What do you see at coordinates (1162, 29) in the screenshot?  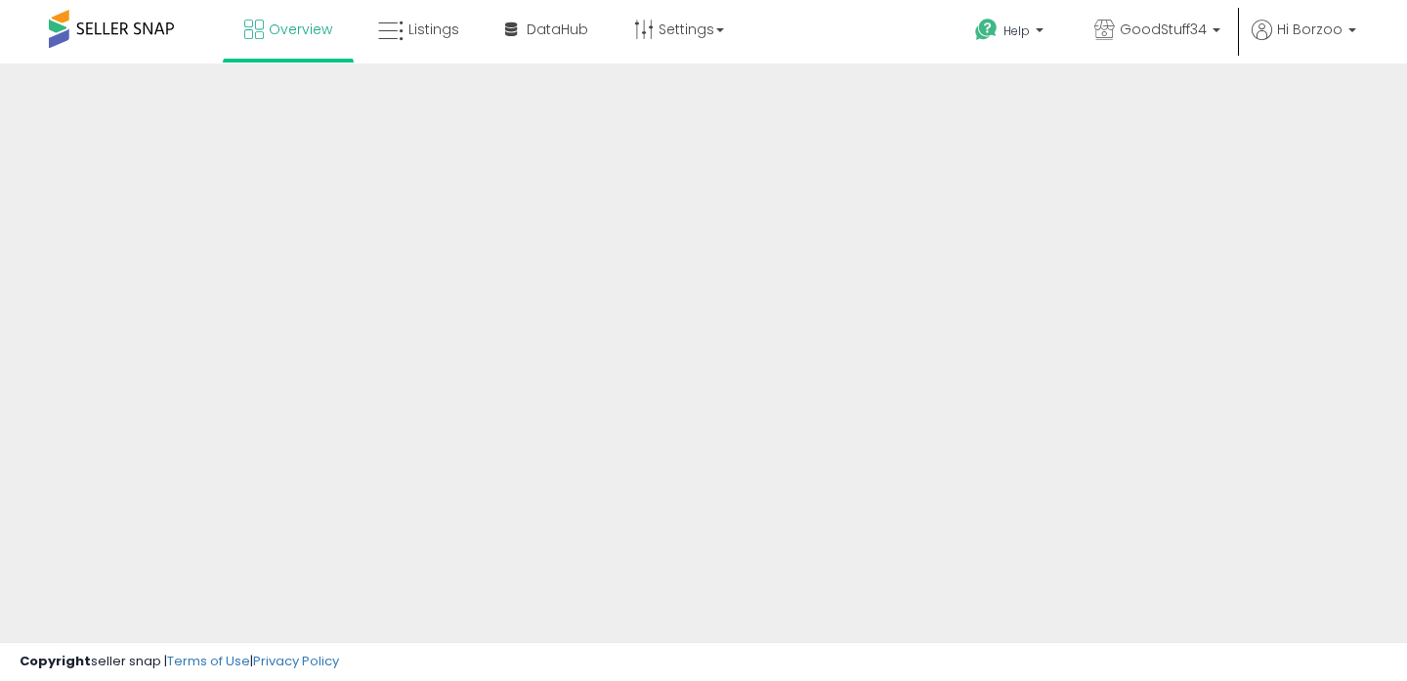 I see `span: GoodStuff34` at bounding box center [1162, 29].